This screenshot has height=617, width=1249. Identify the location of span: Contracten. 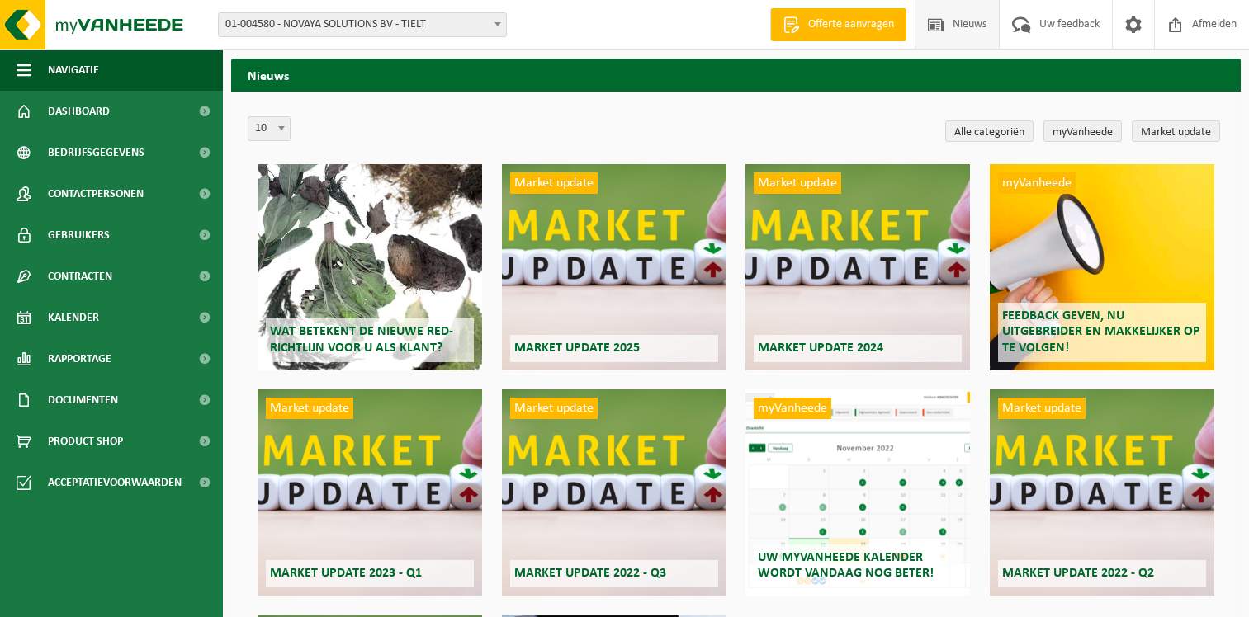
(80, 277).